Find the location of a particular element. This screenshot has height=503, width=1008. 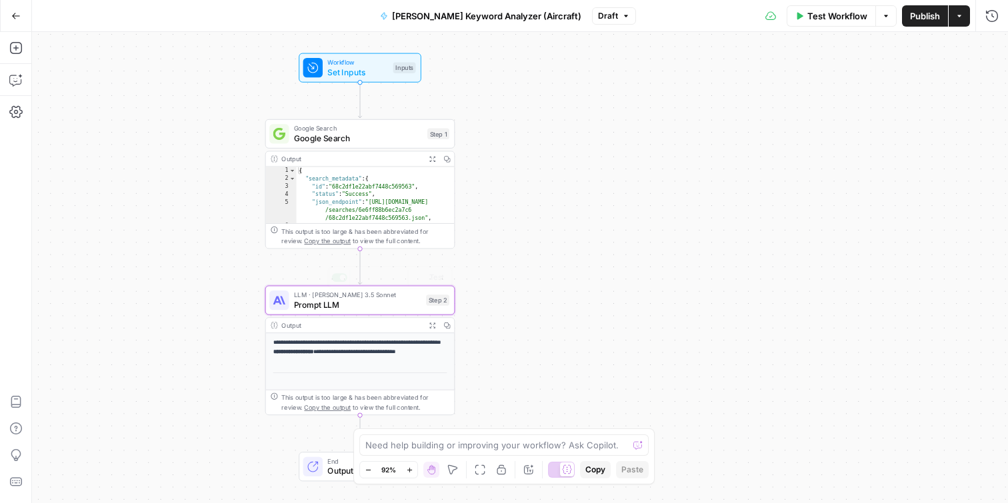

button: Copy is located at coordinates (595, 470).